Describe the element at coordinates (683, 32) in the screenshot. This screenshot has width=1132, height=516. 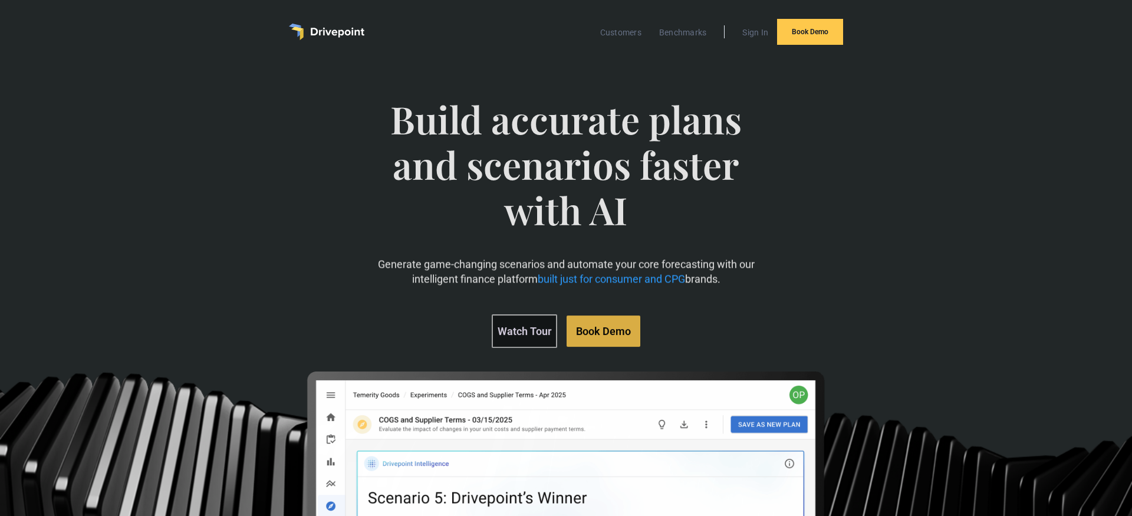
I see `a: Benchmarks` at that location.